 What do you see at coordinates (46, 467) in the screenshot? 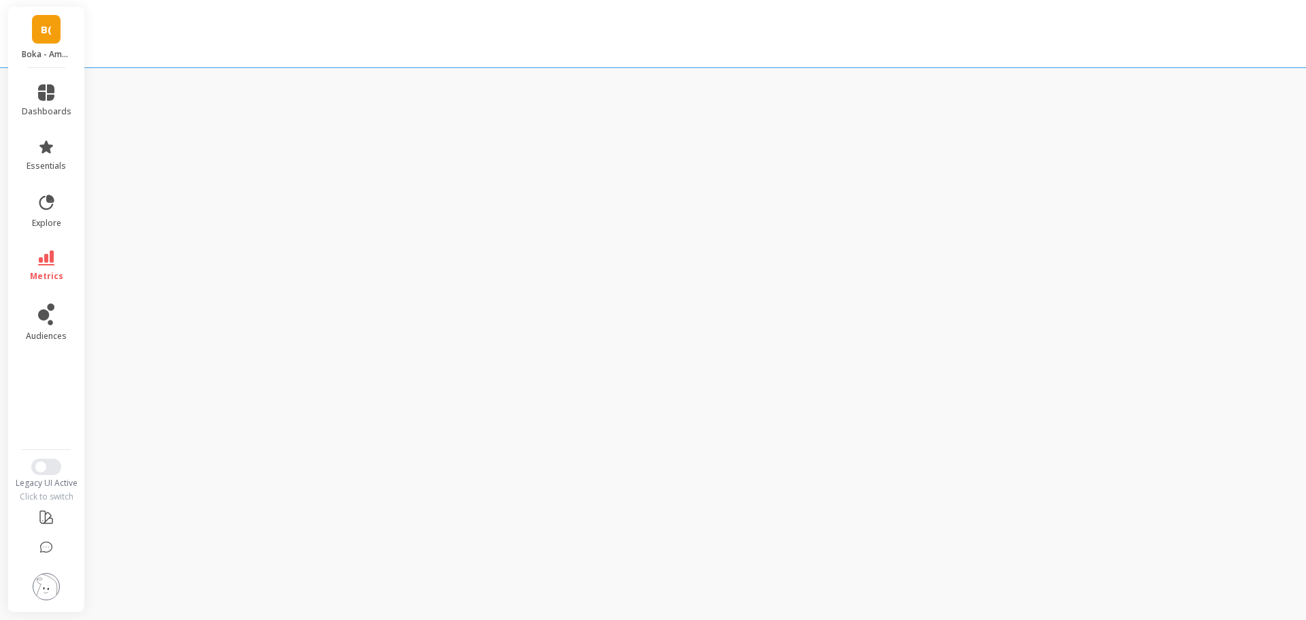
I see `button: Switch to New UI` at bounding box center [46, 467].